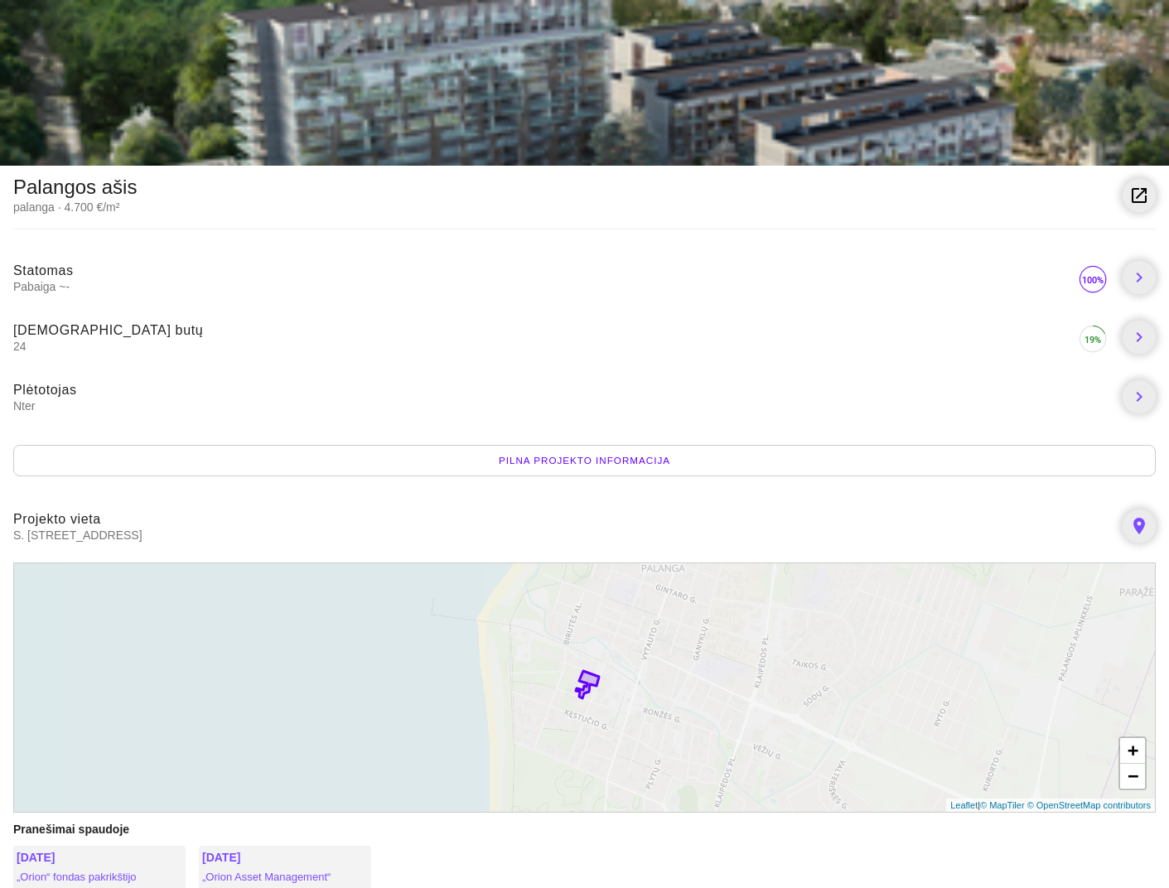 The image size is (1169, 888). What do you see at coordinates (1093, 279) in the screenshot?
I see `img: 100` at bounding box center [1093, 279].